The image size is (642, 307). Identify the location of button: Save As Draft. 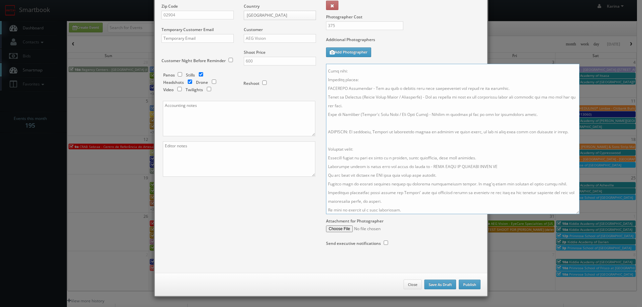
(440, 285).